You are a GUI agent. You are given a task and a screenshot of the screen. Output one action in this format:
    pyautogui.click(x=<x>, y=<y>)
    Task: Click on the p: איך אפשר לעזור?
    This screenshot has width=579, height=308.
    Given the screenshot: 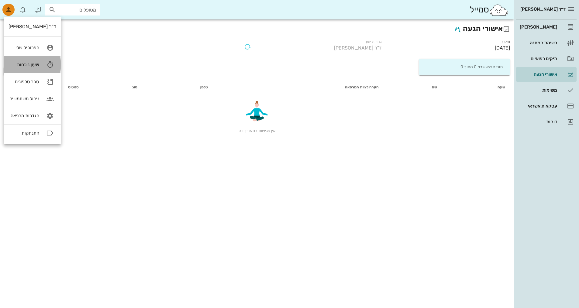 What is the action you would take?
    pyautogui.click(x=61, y=59)
    